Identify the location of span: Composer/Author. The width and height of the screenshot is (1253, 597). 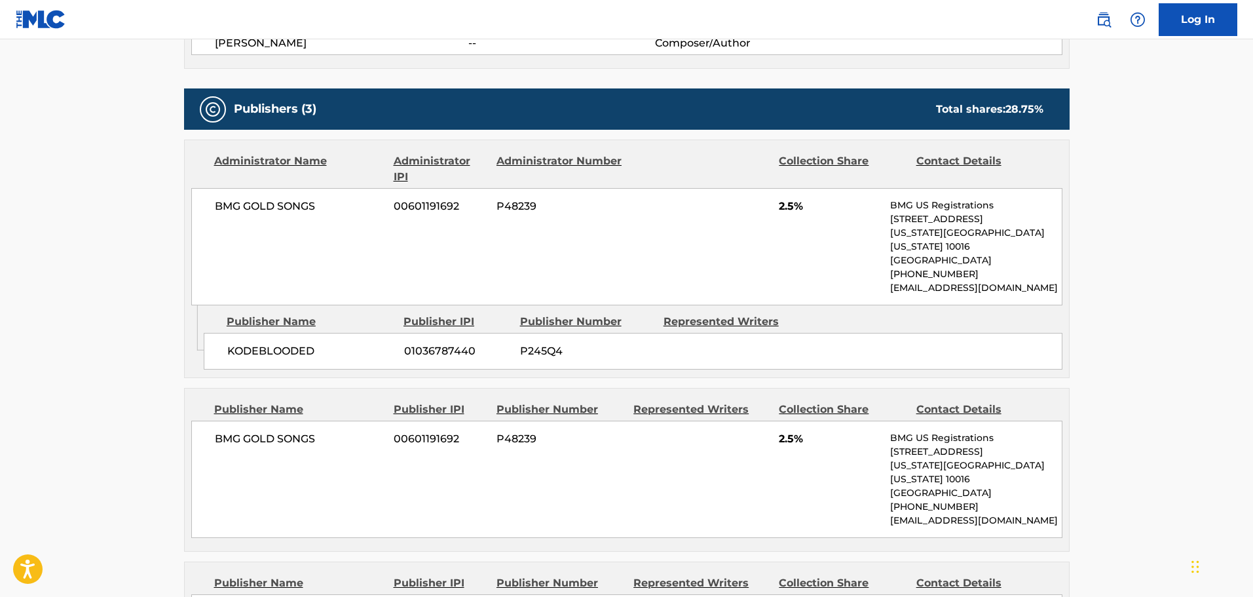
(739, 43).